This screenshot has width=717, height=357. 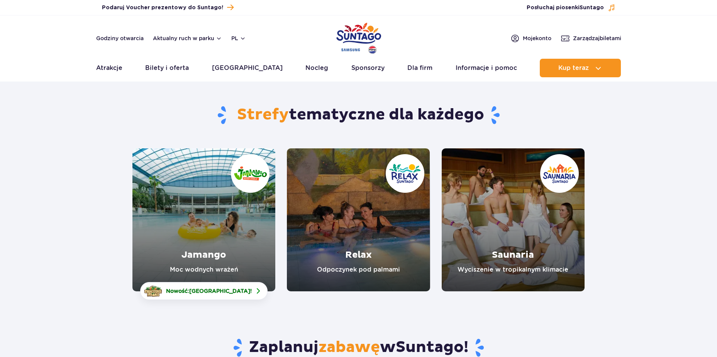 I want to click on span: Nowość: !, so click(x=209, y=291).